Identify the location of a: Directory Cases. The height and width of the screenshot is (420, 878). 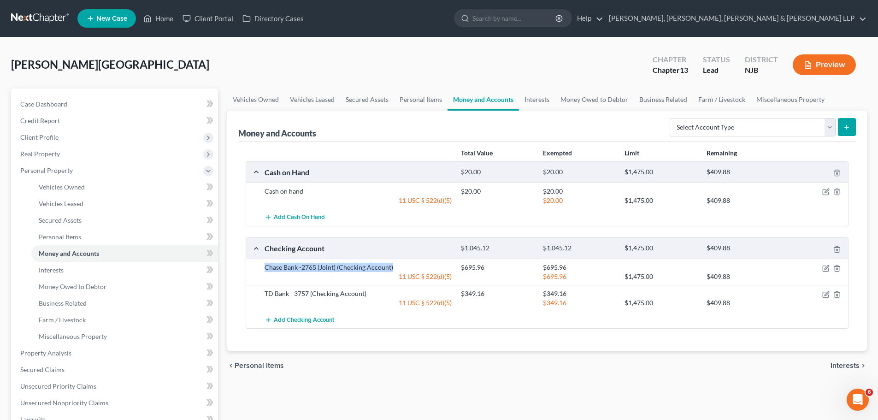
(273, 18).